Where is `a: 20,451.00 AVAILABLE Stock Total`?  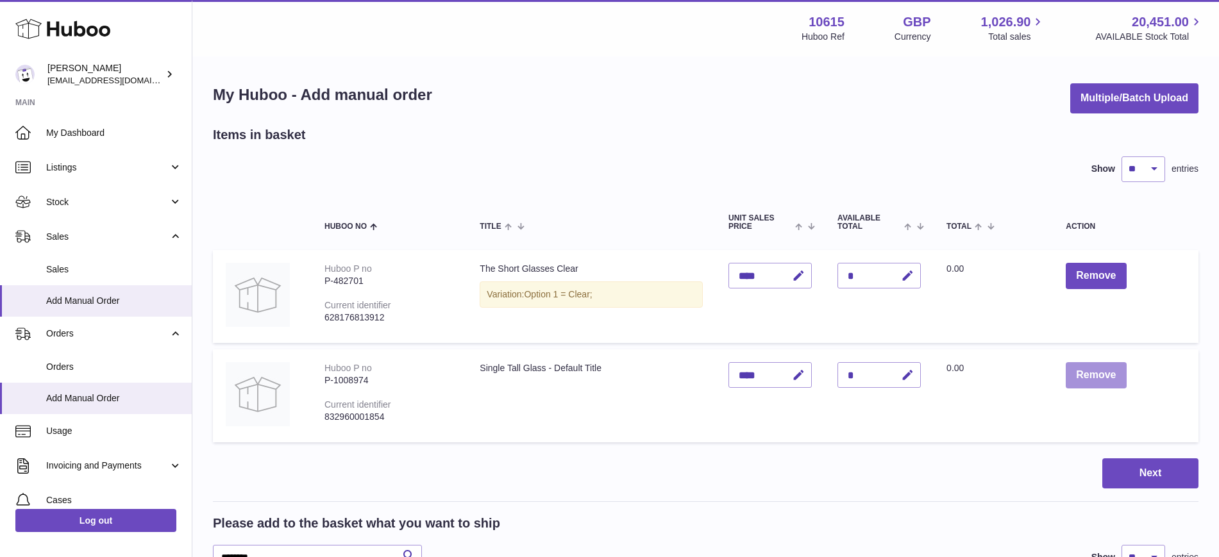 a: 20,451.00 AVAILABLE Stock Total is located at coordinates (1149, 28).